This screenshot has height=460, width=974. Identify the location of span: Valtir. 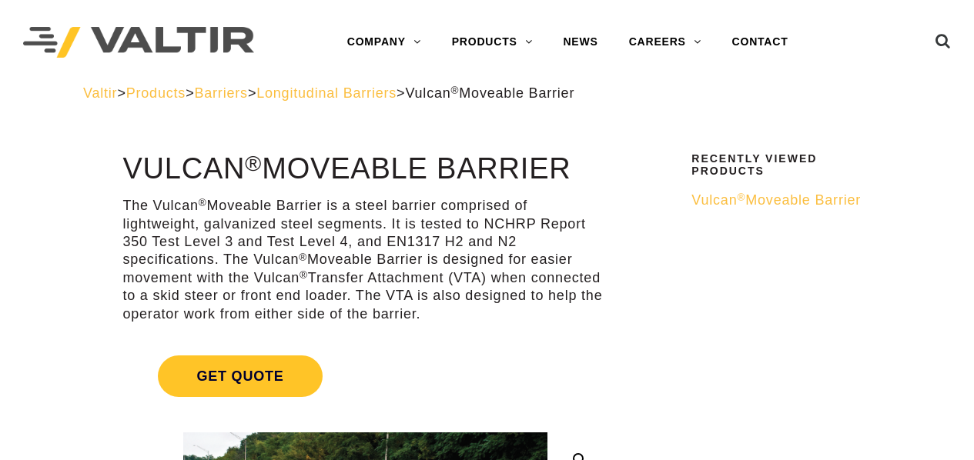
(100, 93).